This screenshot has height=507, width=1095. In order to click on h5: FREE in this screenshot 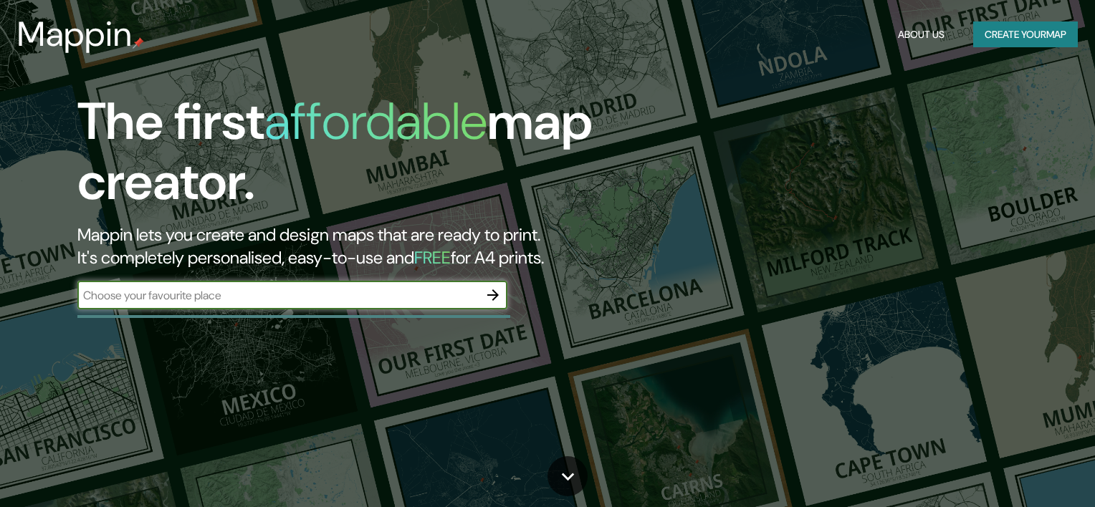, I will do `click(432, 257)`.